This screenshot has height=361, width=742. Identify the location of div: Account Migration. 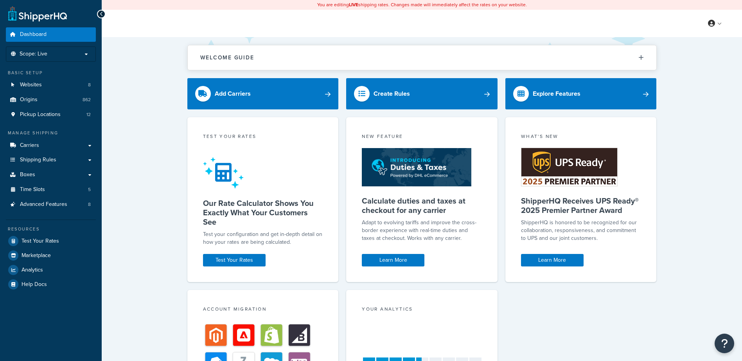
(263, 310).